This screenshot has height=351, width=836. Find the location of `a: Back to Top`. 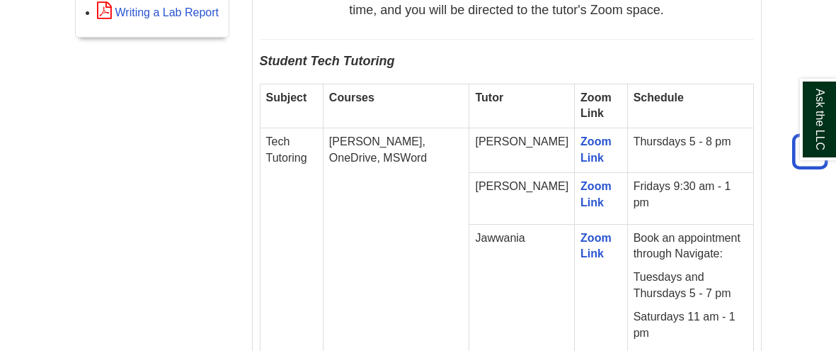

a: Back to Top is located at coordinates (810, 151).